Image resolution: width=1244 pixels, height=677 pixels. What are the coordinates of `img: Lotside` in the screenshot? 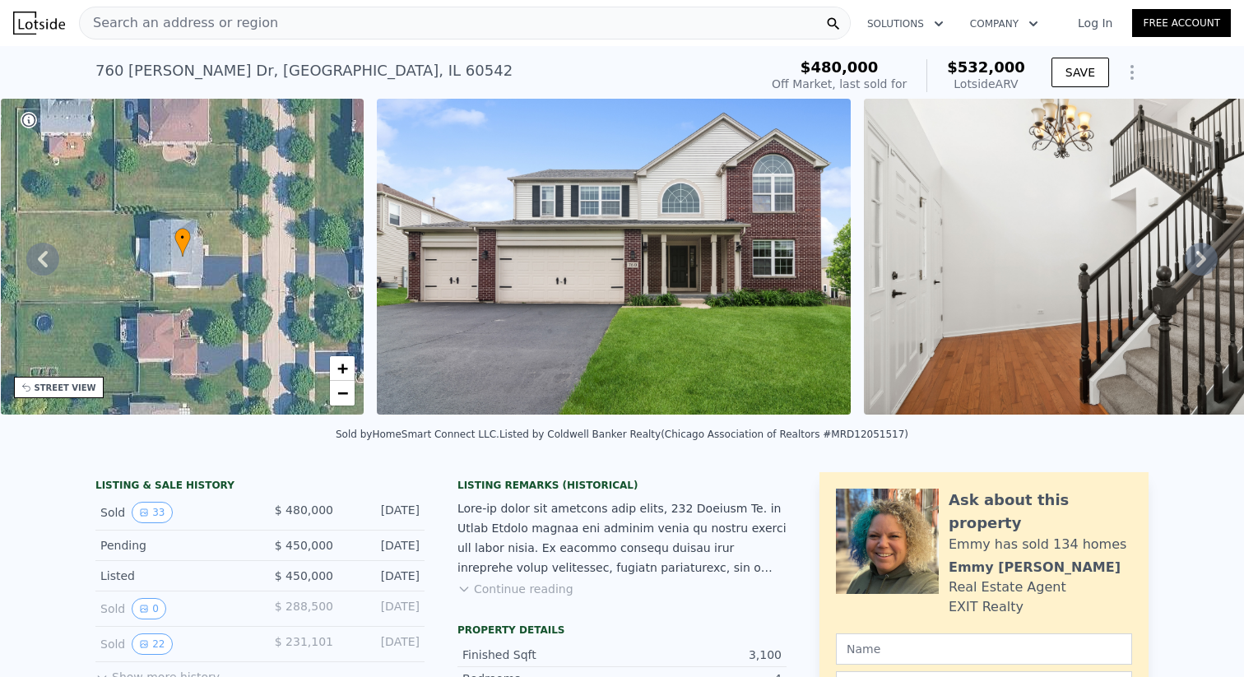 It's located at (39, 23).